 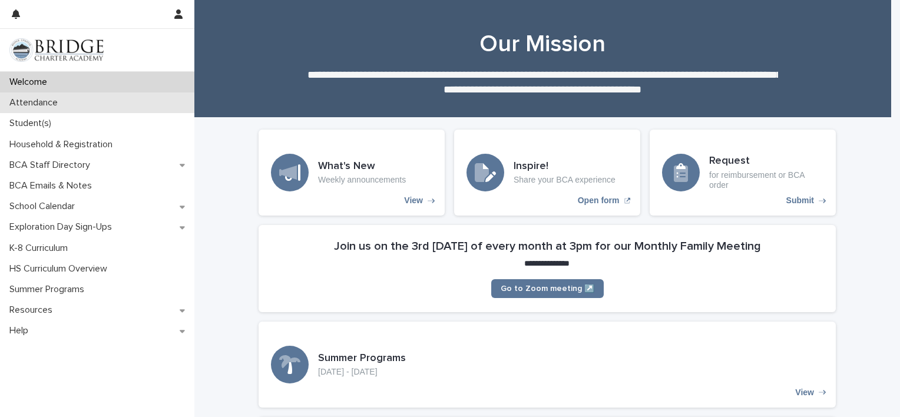 What do you see at coordinates (543, 44) in the screenshot?
I see `h1: Our Mission` at bounding box center [543, 44].